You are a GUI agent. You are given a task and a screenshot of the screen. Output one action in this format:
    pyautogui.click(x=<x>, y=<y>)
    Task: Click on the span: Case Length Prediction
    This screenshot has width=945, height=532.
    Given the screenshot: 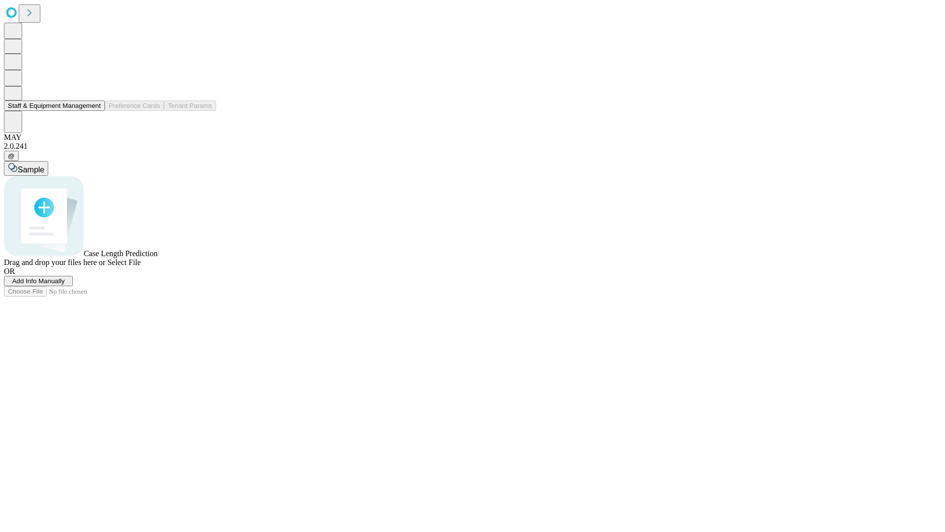 What is the action you would take?
    pyautogui.click(x=121, y=253)
    